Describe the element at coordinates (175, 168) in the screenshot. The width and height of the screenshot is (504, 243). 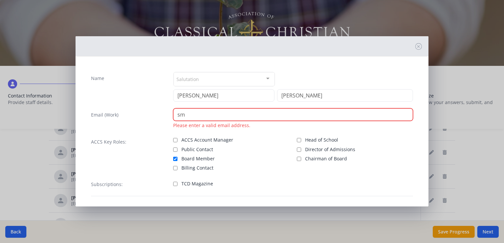
I see `input: Billing Contact` at that location.